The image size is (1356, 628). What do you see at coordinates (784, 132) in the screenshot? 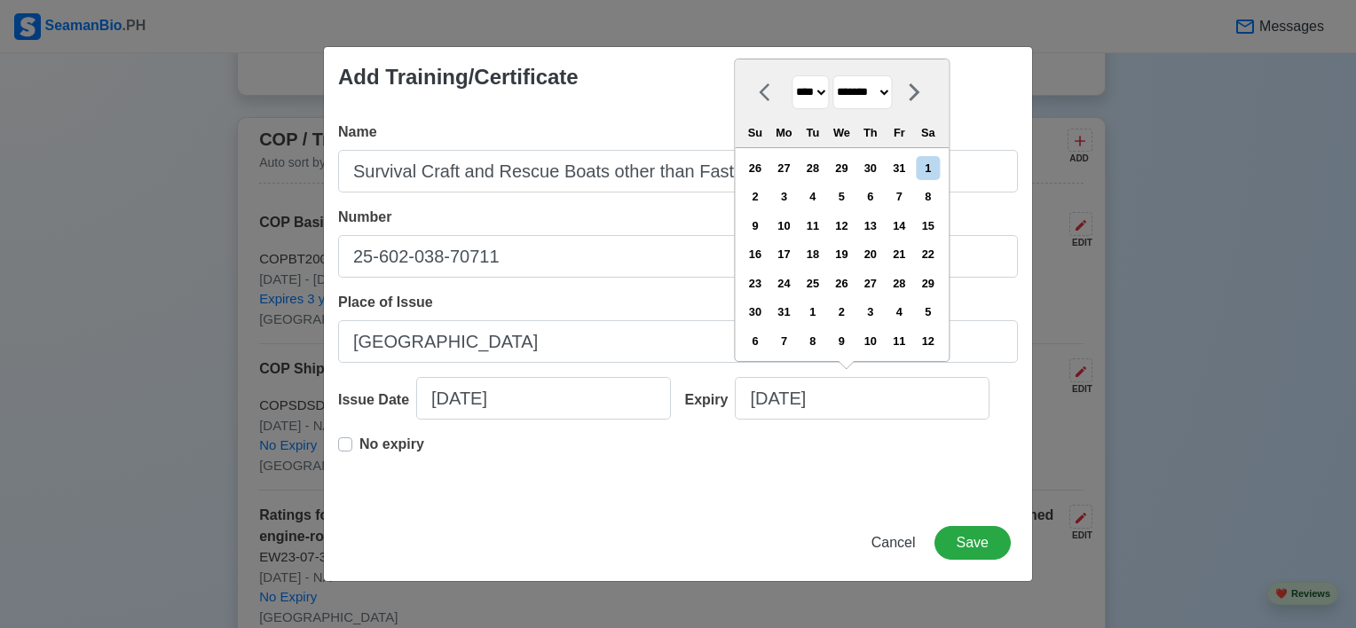
I see `div: Mo` at bounding box center [784, 132].